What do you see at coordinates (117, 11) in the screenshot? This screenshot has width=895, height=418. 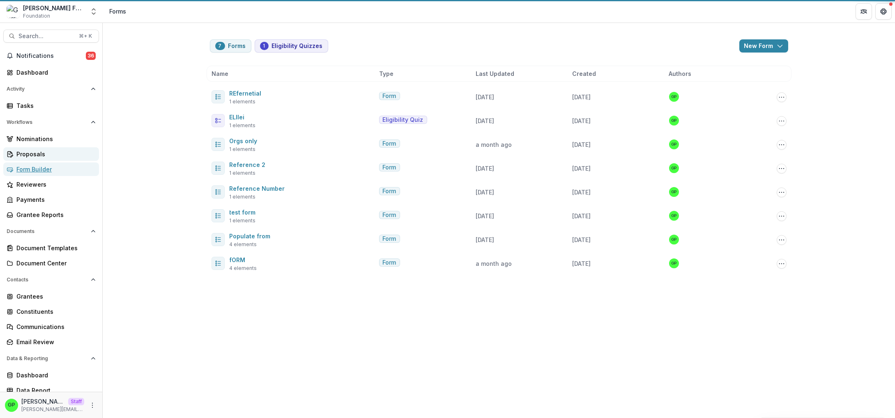 I see `nav: breadcrumb` at bounding box center [117, 11].